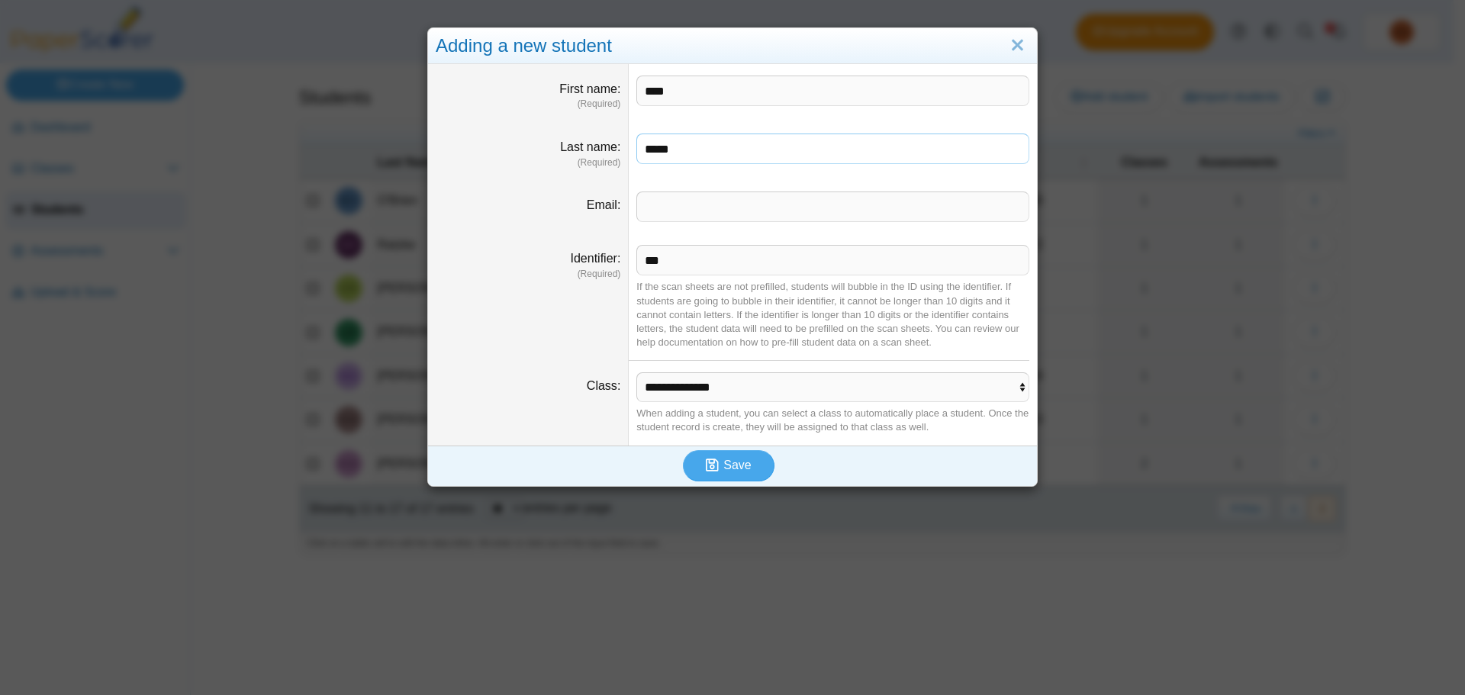 The height and width of the screenshot is (695, 1465). What do you see at coordinates (590, 146) in the screenshot?
I see `label: Last name` at bounding box center [590, 146].